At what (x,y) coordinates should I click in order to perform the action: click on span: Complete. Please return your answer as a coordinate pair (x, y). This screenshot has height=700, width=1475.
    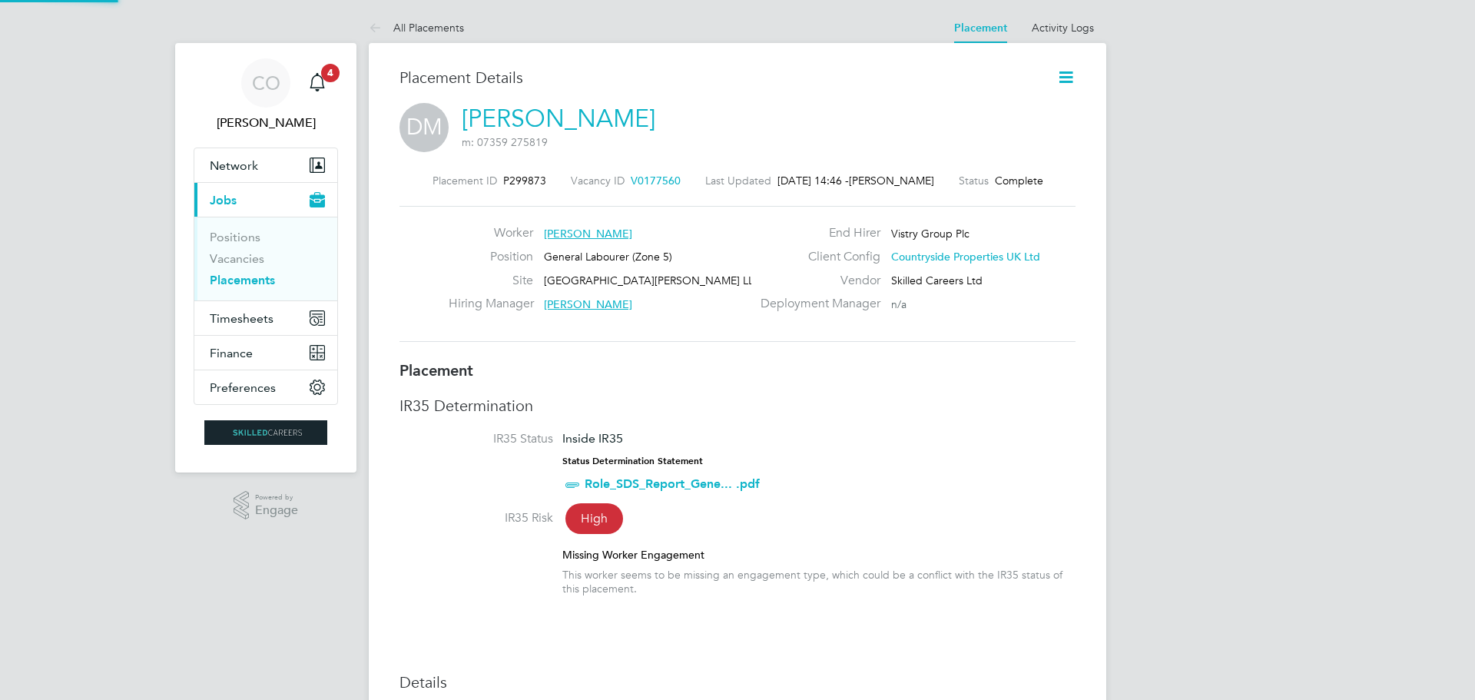
    Looking at the image, I should click on (1019, 181).